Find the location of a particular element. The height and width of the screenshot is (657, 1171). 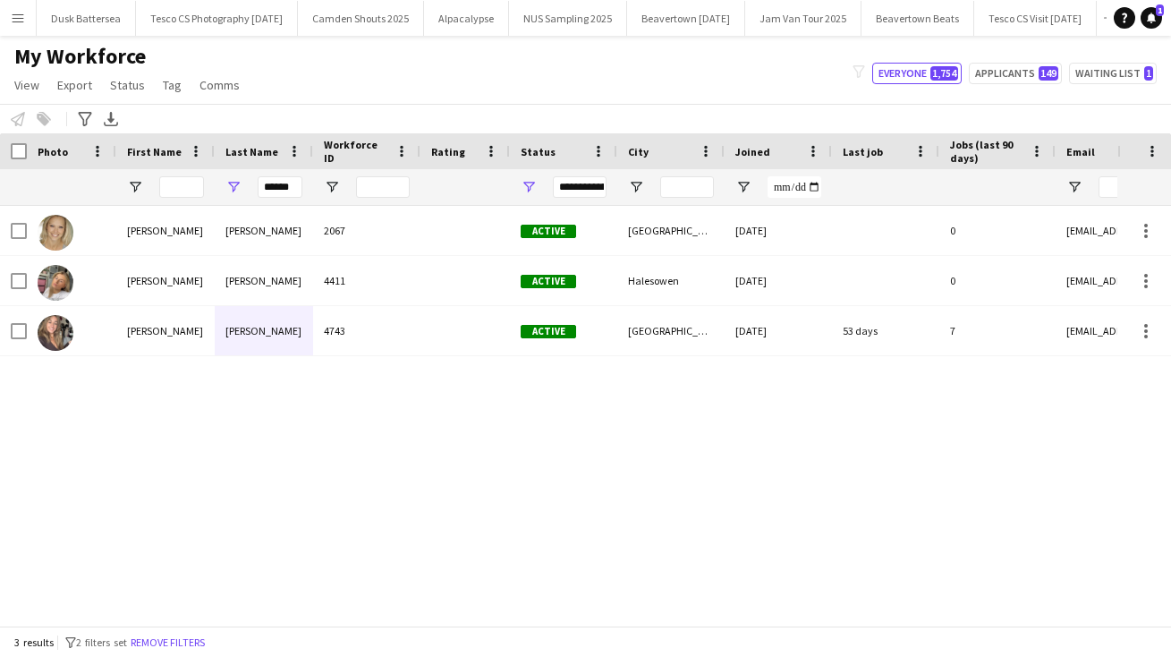

span: 1,754 is located at coordinates (944, 73).